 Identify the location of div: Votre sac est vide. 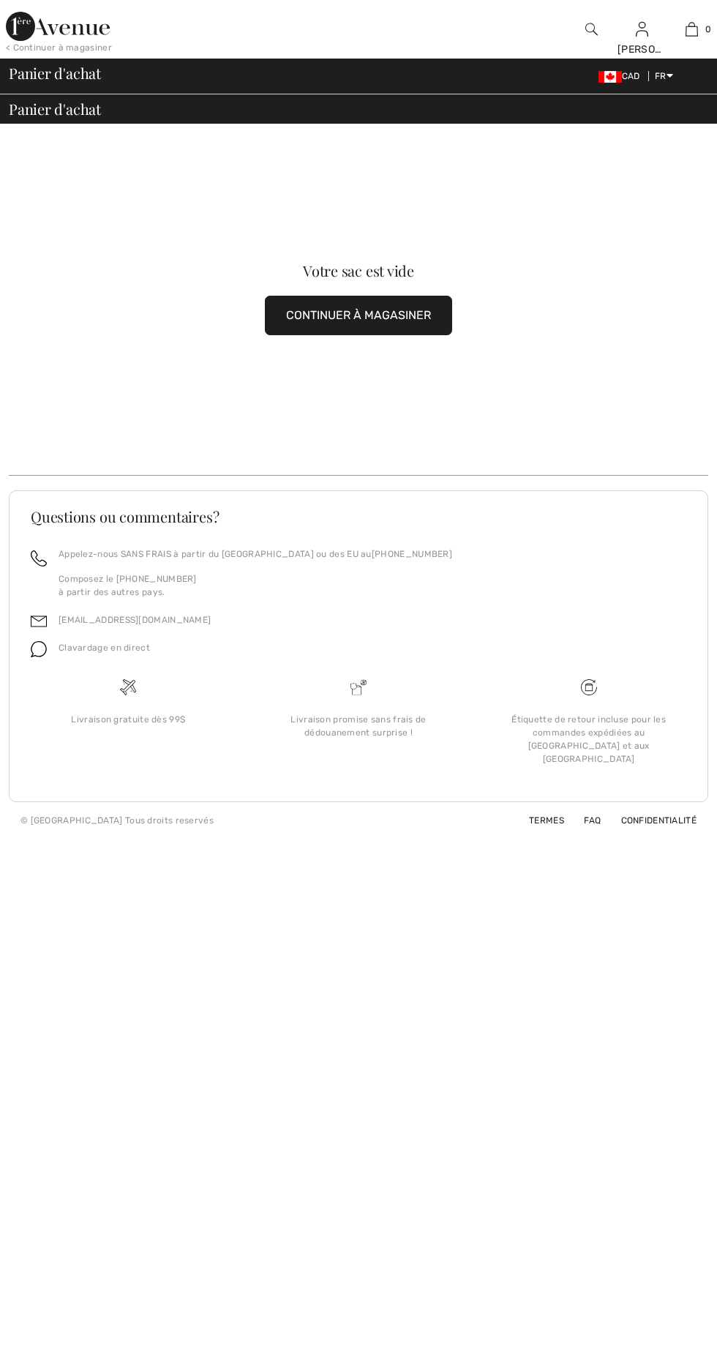
(359, 271).